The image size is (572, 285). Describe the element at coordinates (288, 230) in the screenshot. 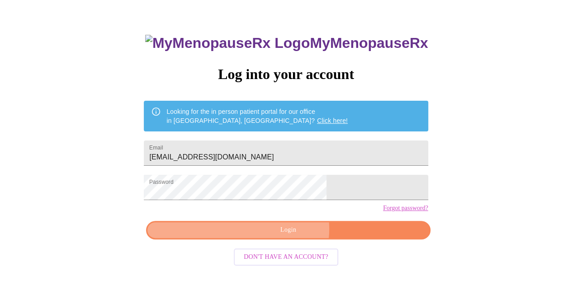

I see `span: Login` at that location.